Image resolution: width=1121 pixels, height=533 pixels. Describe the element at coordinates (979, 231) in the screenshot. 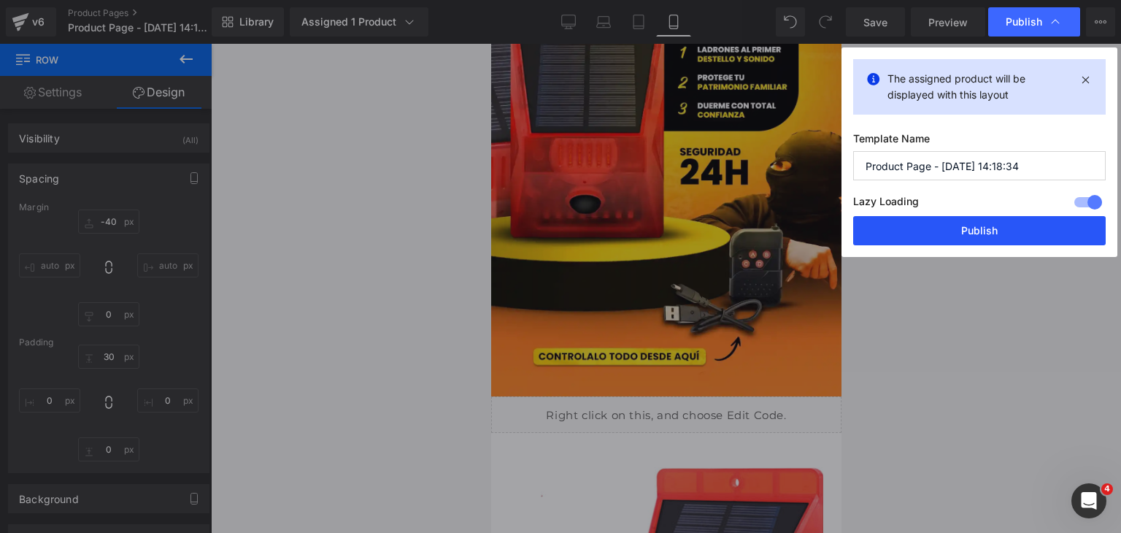

I see `button: Publish` at that location.